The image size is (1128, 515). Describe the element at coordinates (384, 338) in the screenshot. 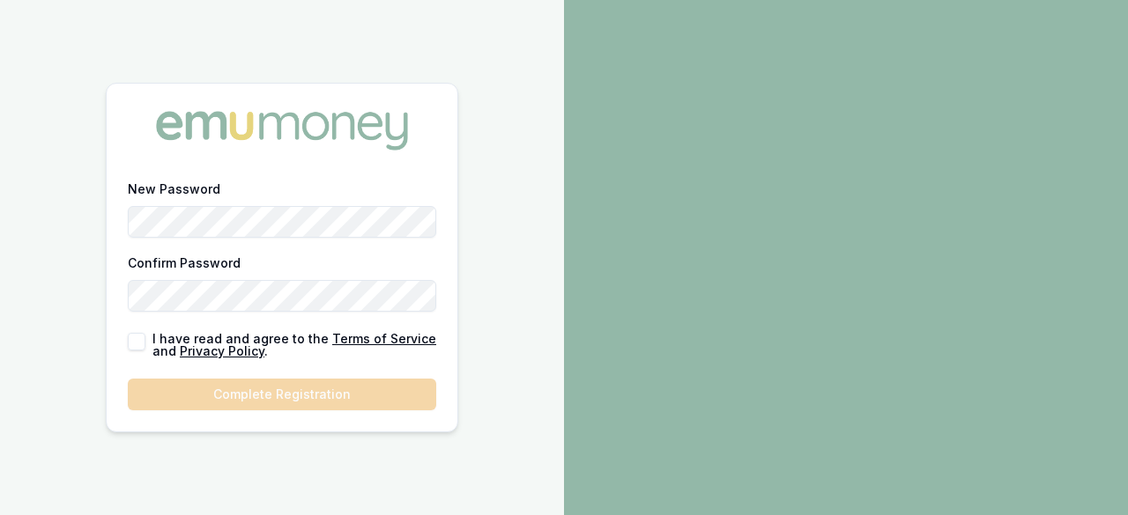

I see `a: Terms of Service` at that location.